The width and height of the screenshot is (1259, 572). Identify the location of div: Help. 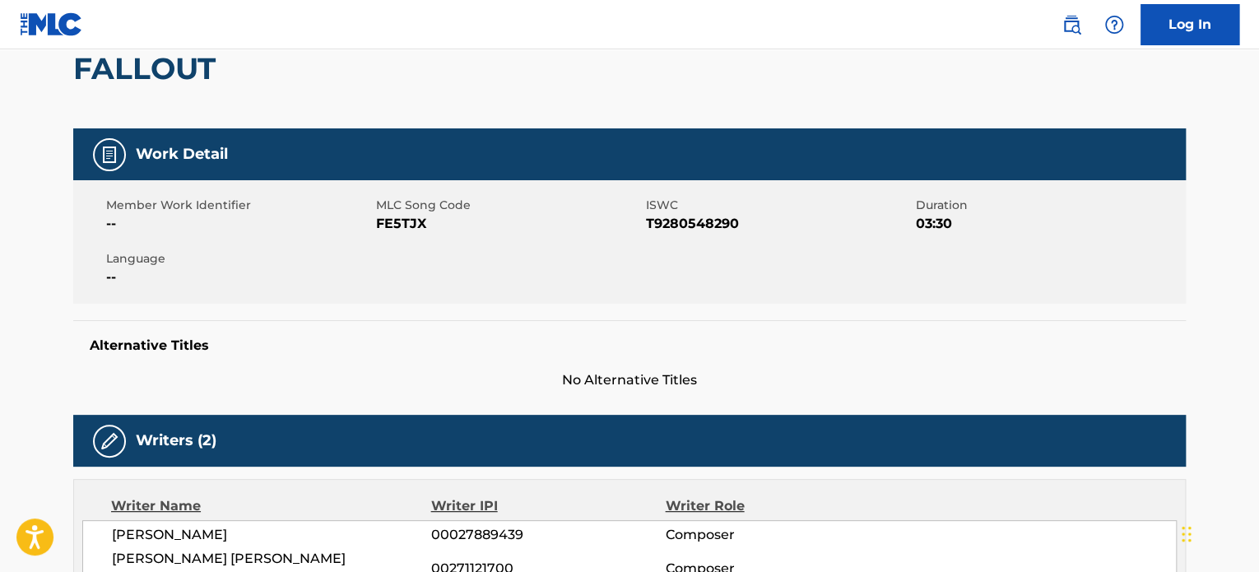
(1114, 25).